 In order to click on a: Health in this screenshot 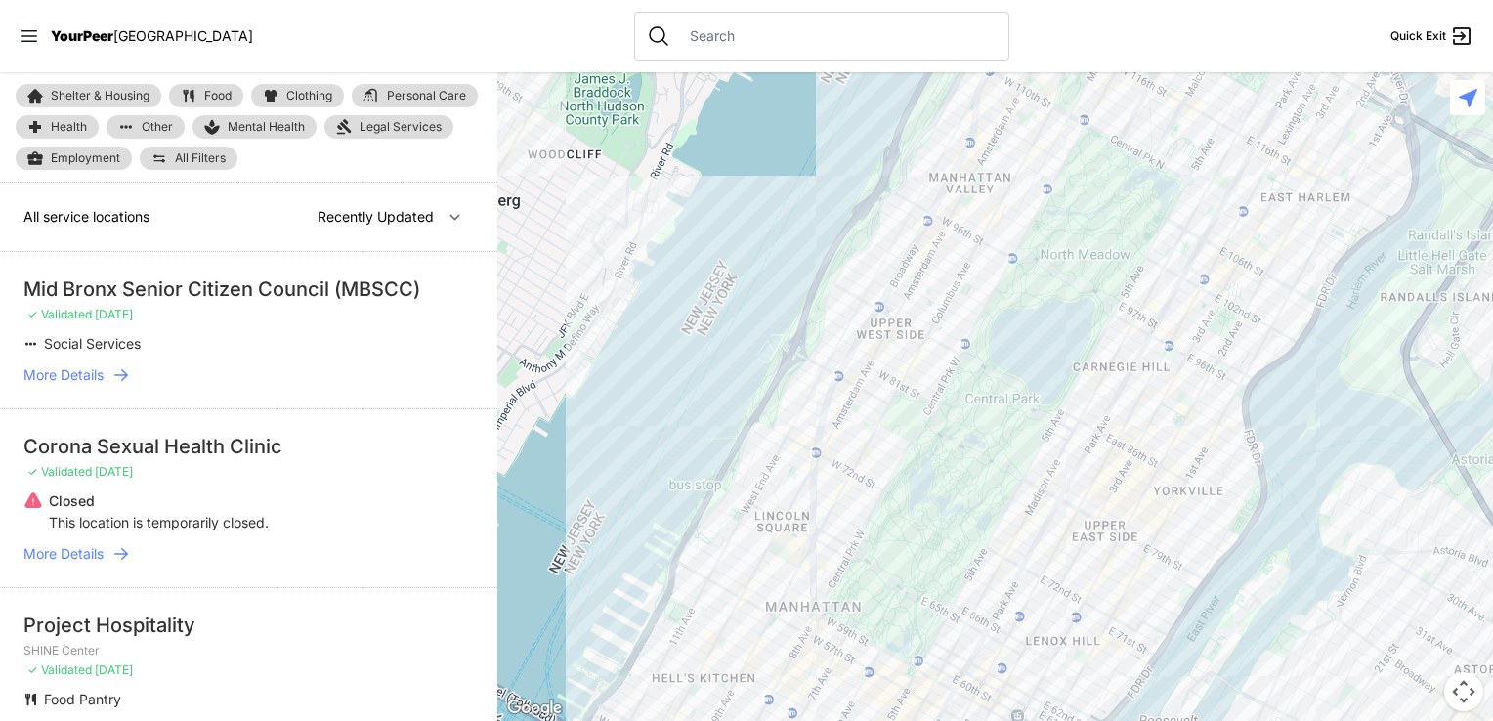, I will do `click(57, 127)`.